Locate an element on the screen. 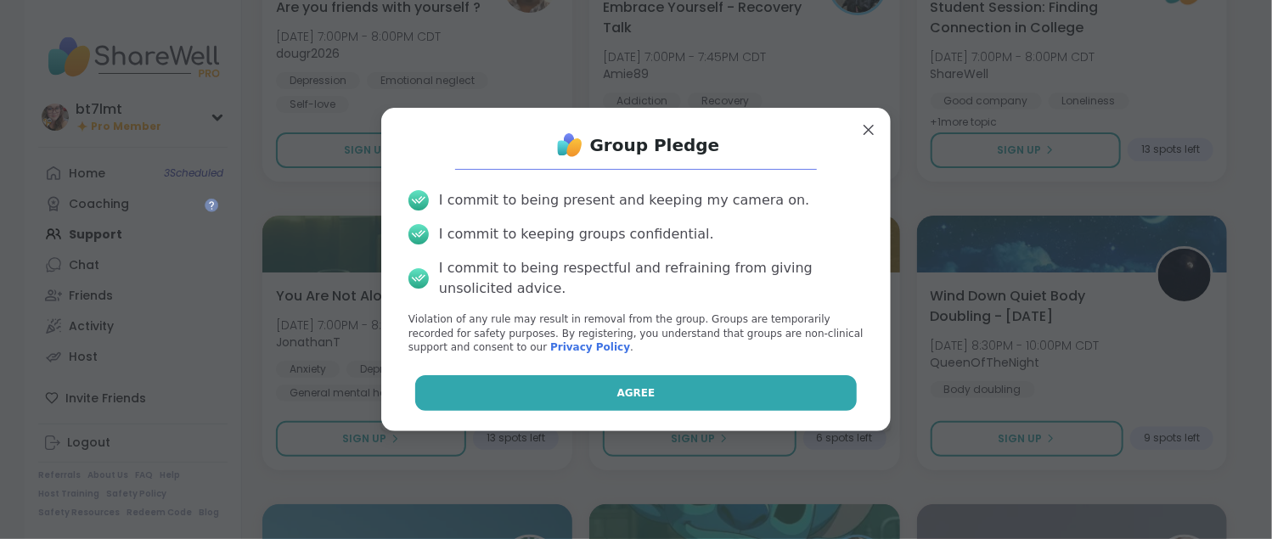 This screenshot has width=1272, height=539. h1: Group Pledge is located at coordinates (655, 145).